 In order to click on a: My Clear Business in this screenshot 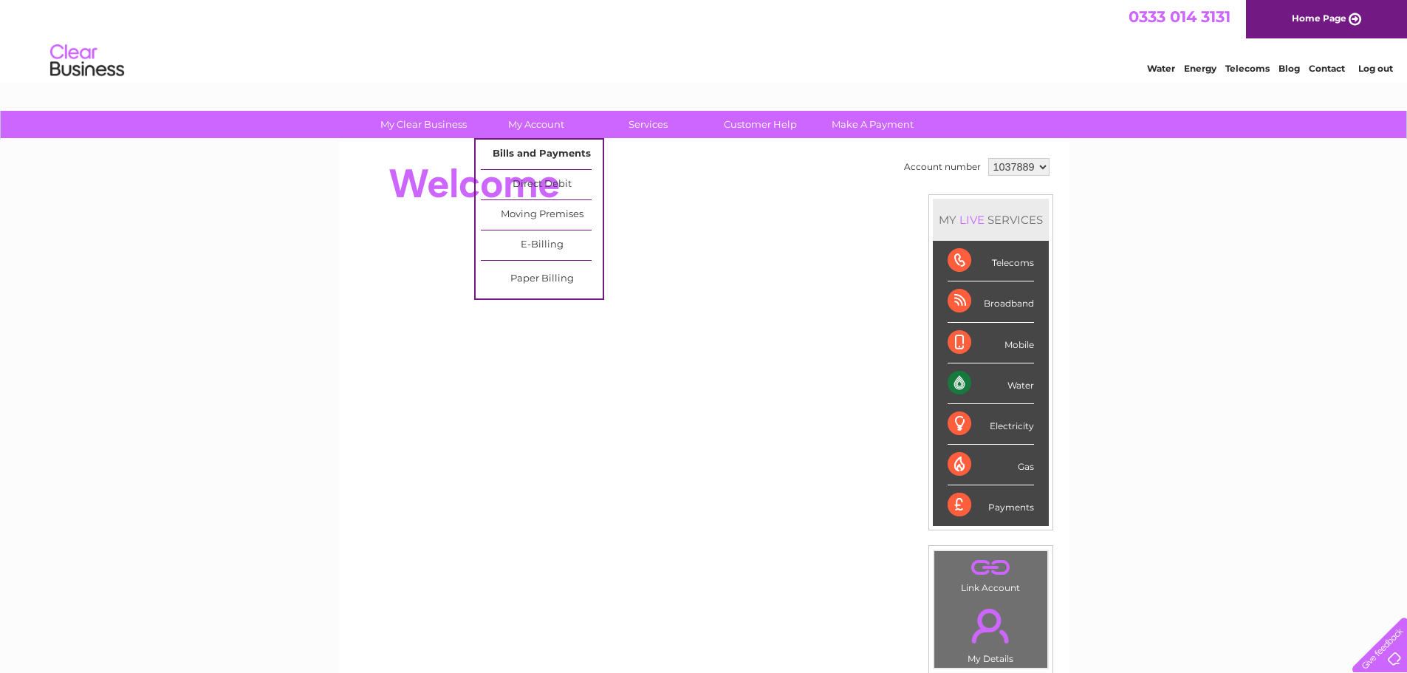, I will do `click(423, 124)`.